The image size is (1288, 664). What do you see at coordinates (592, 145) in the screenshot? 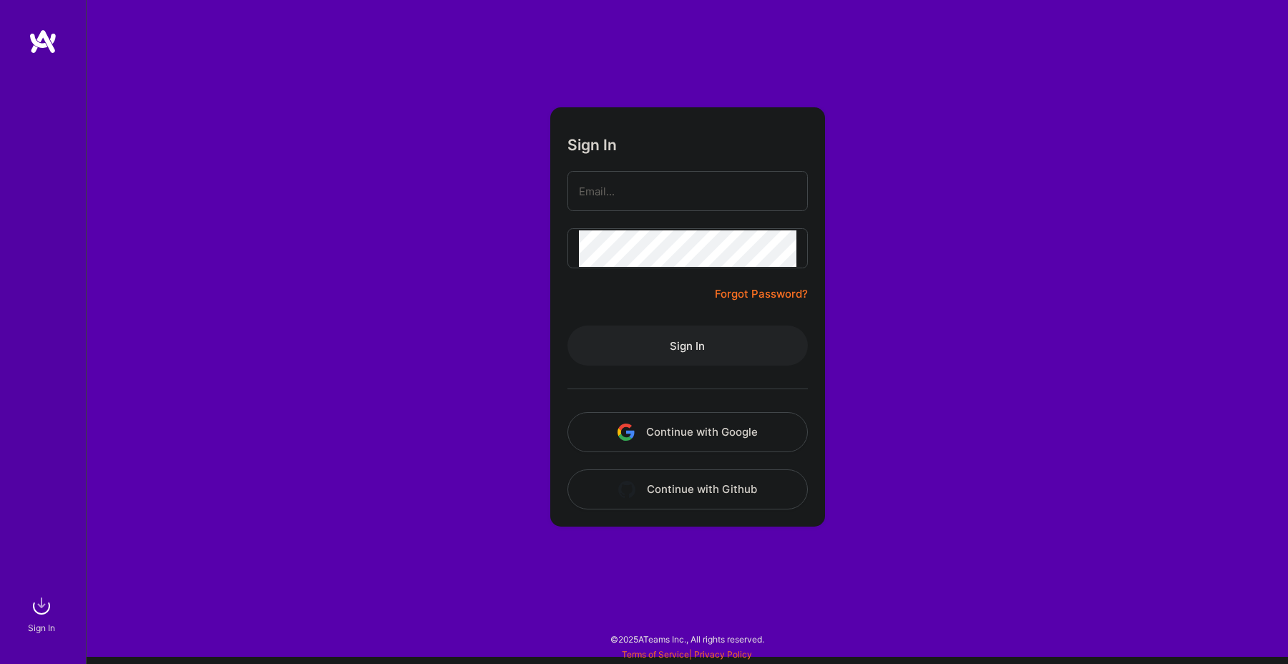
I see `h3: Sign In` at bounding box center [592, 145].